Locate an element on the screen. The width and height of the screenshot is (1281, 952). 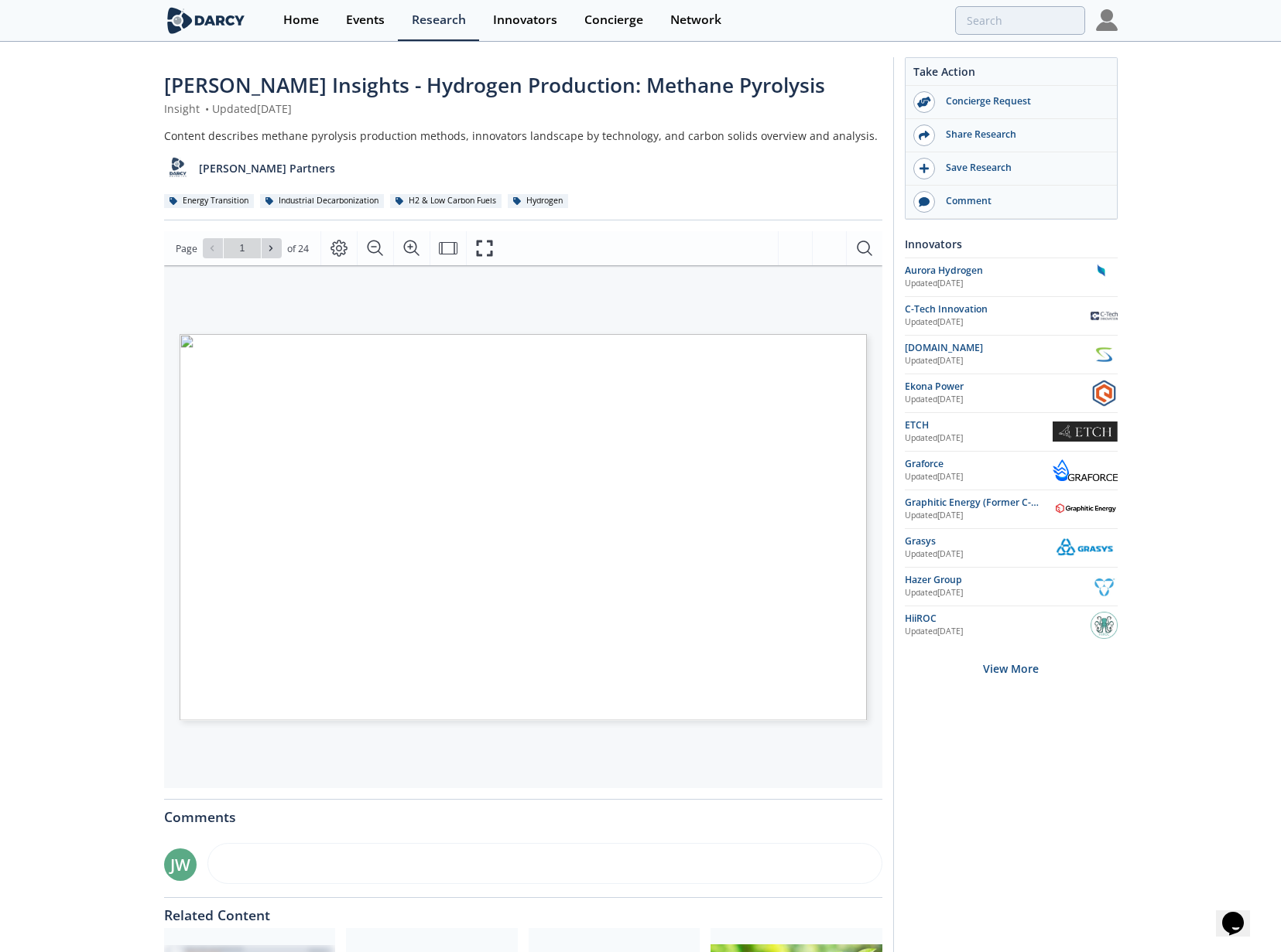
div: Concierge Request is located at coordinates (1021, 101).